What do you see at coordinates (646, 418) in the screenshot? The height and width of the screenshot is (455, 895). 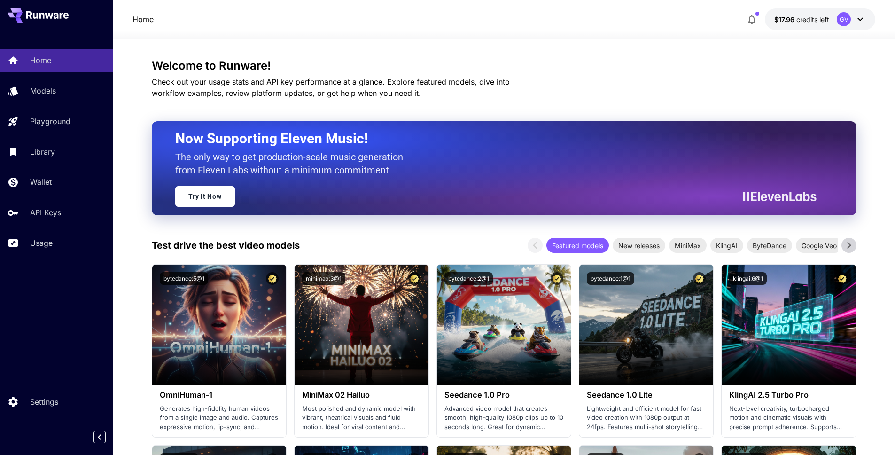 I see `p: Lightweight and efficient model for fast video creation with 1080p output at 24fps. Features mult...` at bounding box center [646, 418].